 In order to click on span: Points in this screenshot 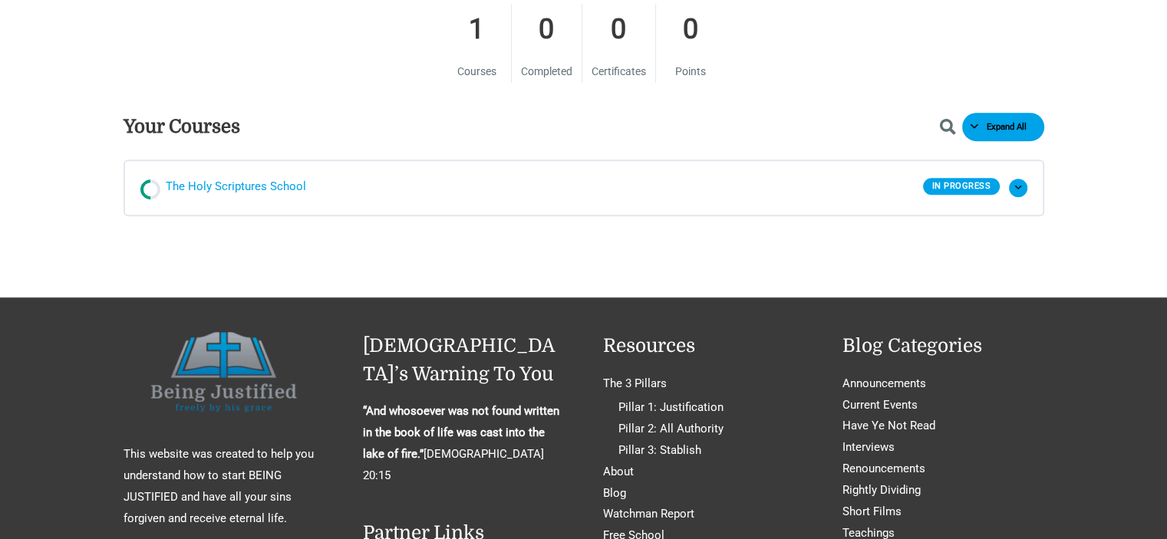, I will do `click(690, 71)`.